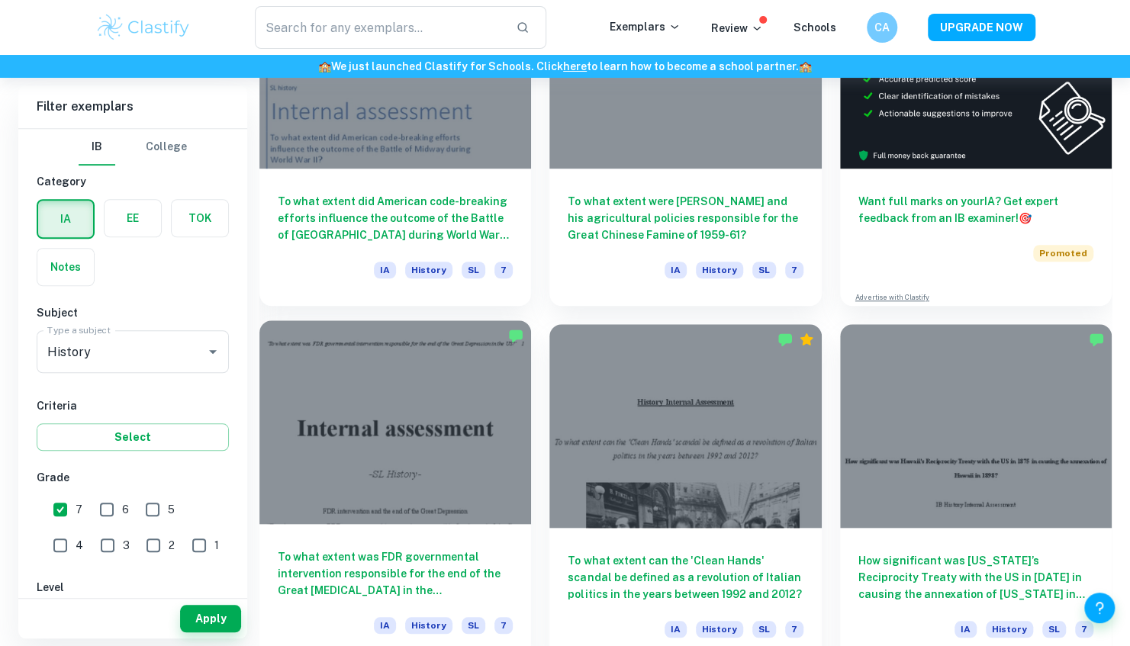 Image resolution: width=1130 pixels, height=646 pixels. I want to click on button: IA, so click(66, 219).